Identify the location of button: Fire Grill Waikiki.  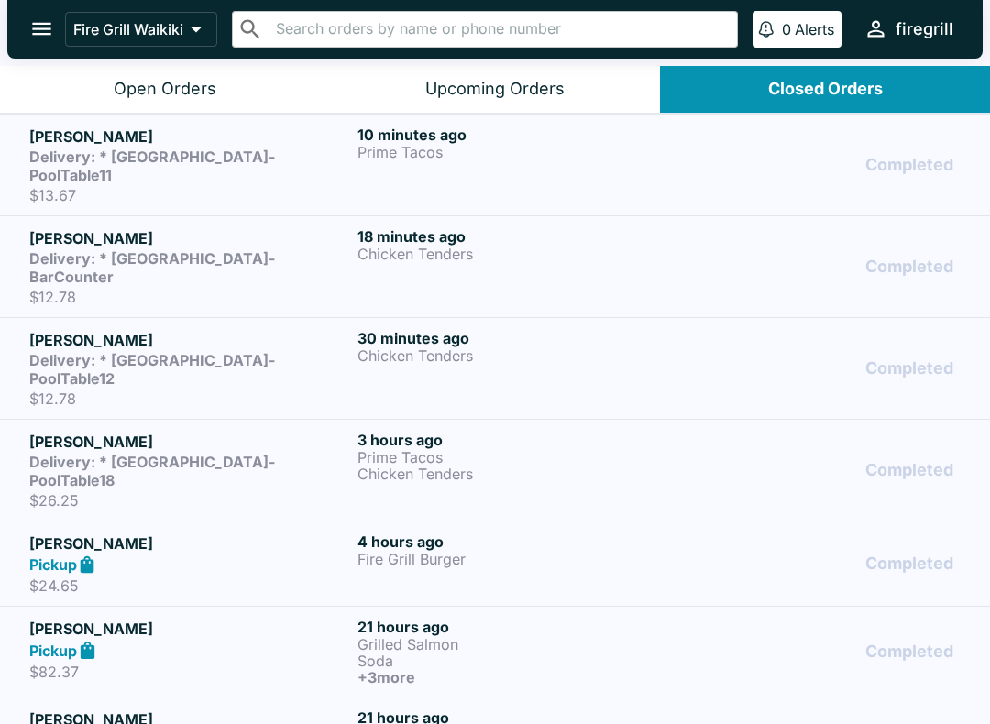
(141, 29).